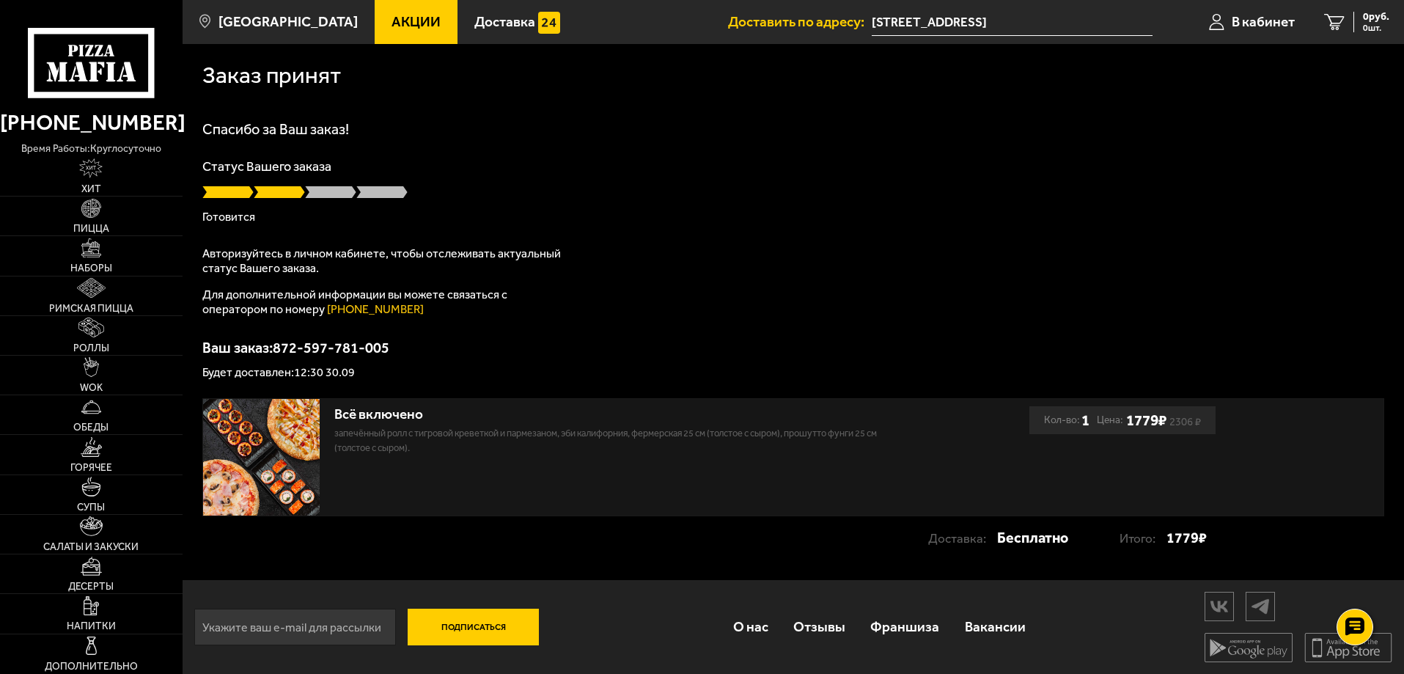 The image size is (1404, 674). Describe the element at coordinates (91, 229) in the screenshot. I see `span: Пицца` at that location.